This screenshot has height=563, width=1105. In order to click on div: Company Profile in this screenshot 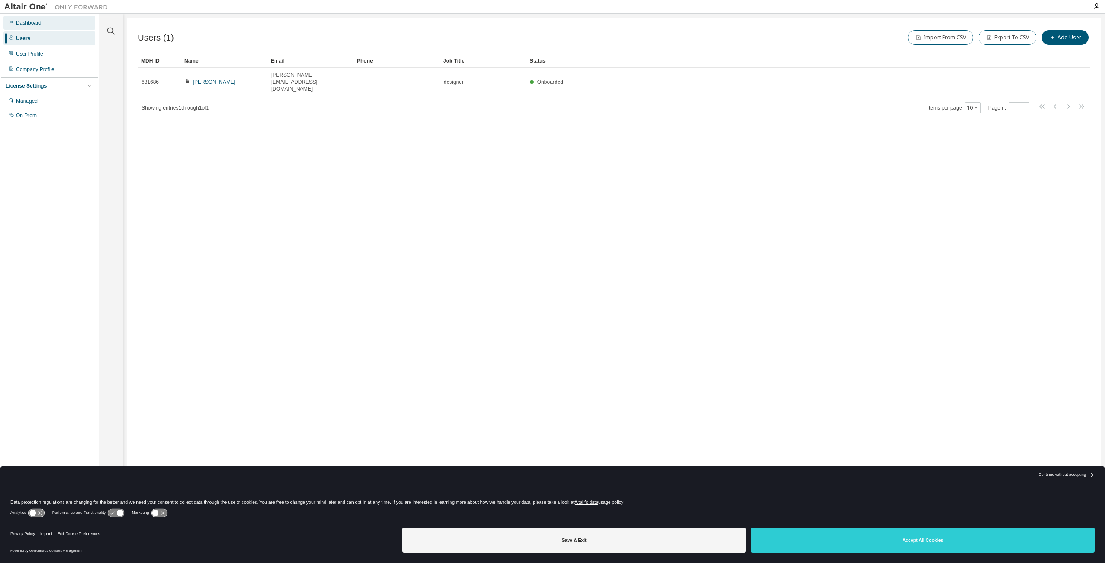, I will do `click(35, 69)`.